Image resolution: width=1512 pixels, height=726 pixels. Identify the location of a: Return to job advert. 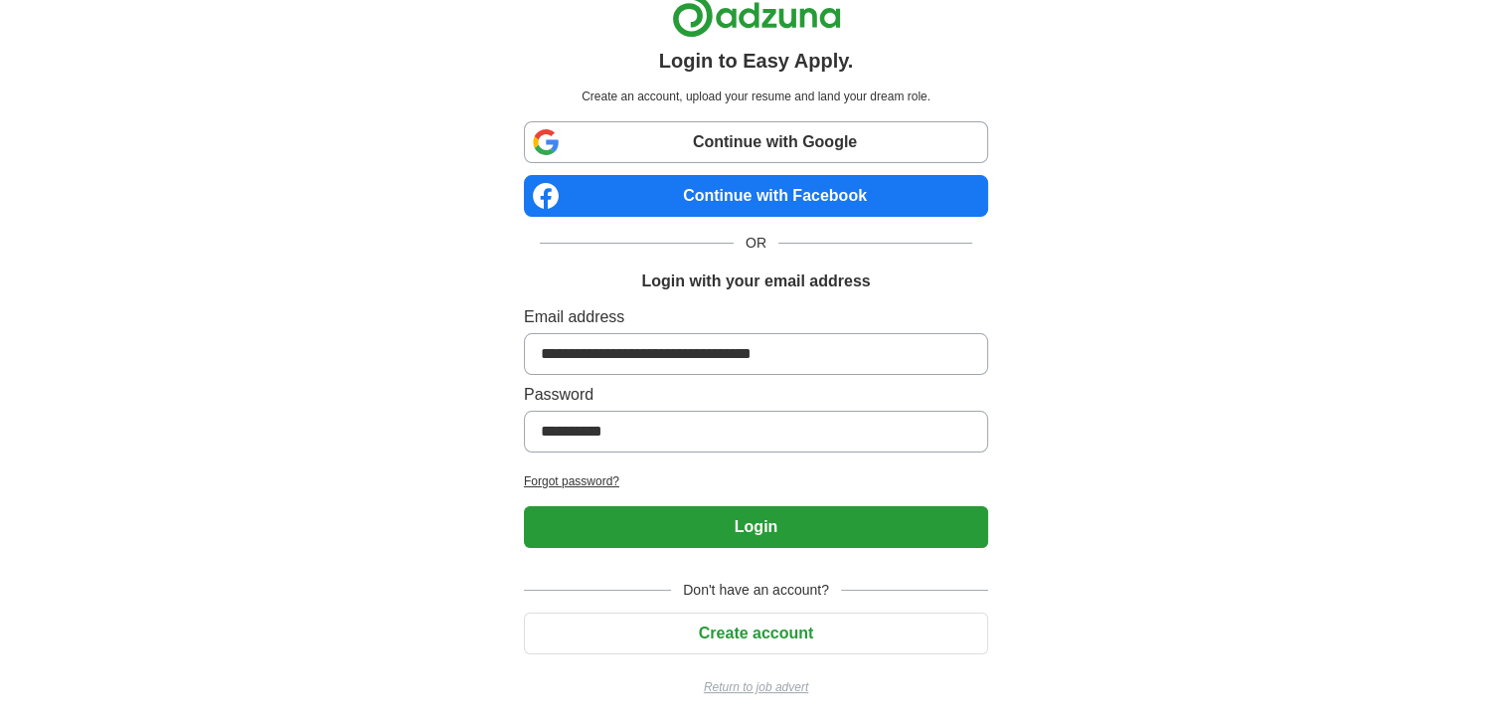
(755, 687).